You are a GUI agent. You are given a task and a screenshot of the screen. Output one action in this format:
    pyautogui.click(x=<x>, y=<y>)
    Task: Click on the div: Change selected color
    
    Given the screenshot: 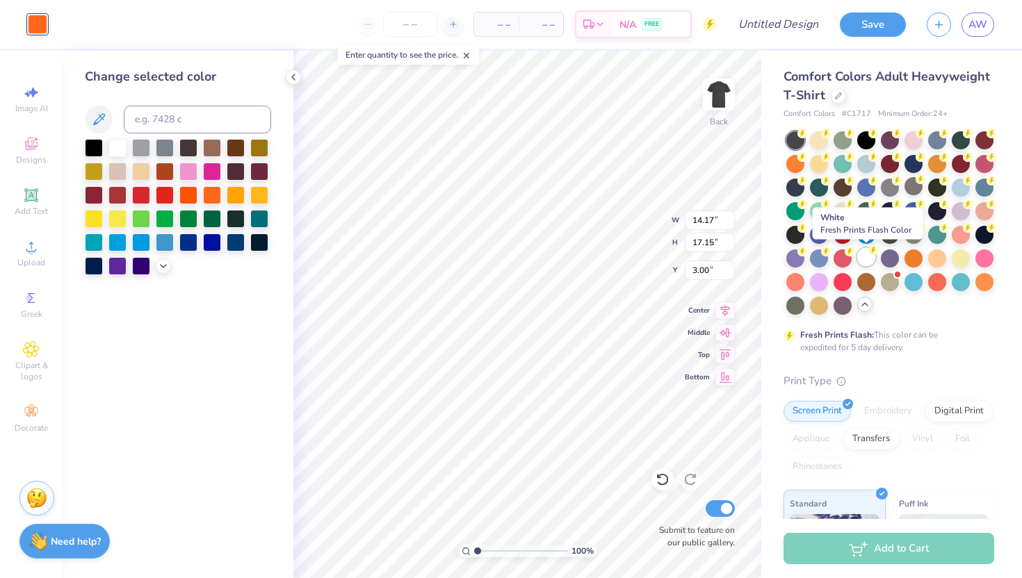 What is the action you would take?
    pyautogui.click(x=178, y=76)
    